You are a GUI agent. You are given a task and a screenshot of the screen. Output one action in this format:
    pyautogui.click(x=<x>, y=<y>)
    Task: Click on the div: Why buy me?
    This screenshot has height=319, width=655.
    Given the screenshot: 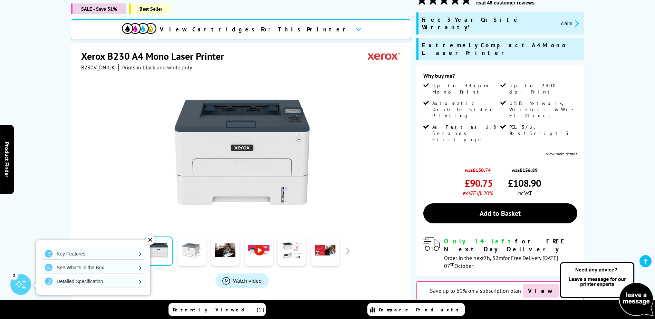 What is the action you would take?
    pyautogui.click(x=500, y=77)
    